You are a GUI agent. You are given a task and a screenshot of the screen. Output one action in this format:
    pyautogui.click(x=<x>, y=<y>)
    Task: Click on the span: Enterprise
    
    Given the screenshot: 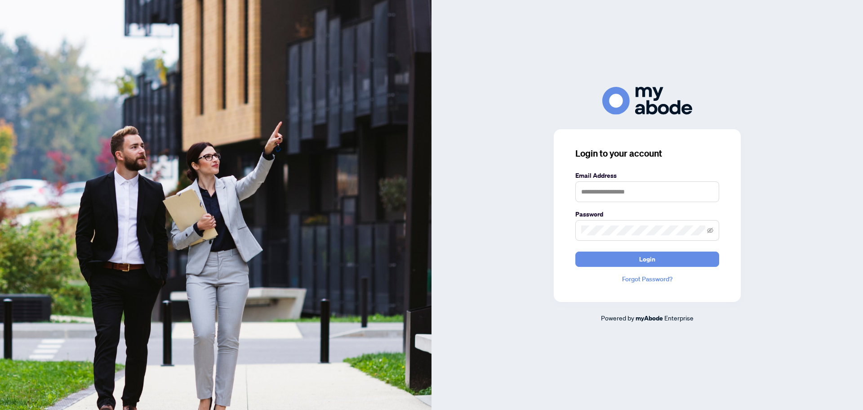 What is the action you would take?
    pyautogui.click(x=679, y=317)
    